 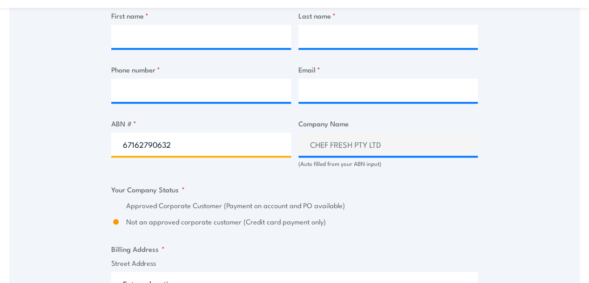 I want to click on label: Phone number, so click(x=201, y=69).